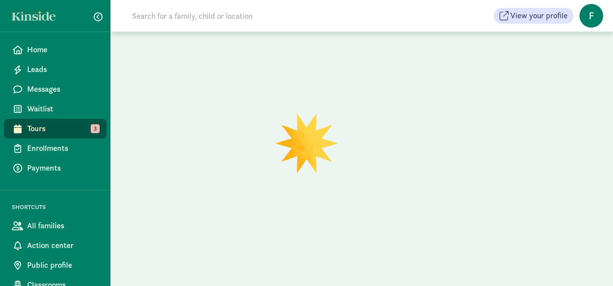  I want to click on span: View your profile, so click(539, 16).